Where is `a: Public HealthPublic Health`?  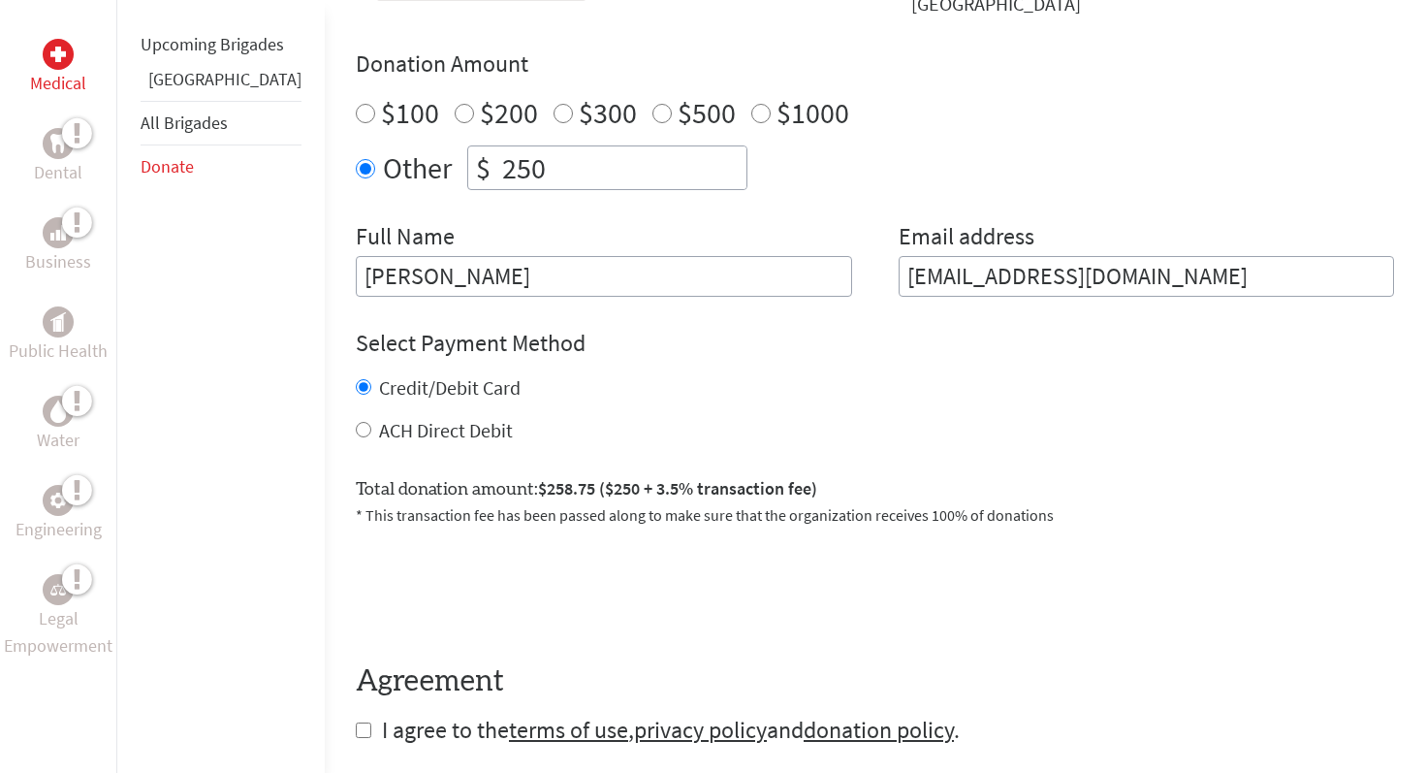
a: Public HealthPublic Health is located at coordinates (58, 335).